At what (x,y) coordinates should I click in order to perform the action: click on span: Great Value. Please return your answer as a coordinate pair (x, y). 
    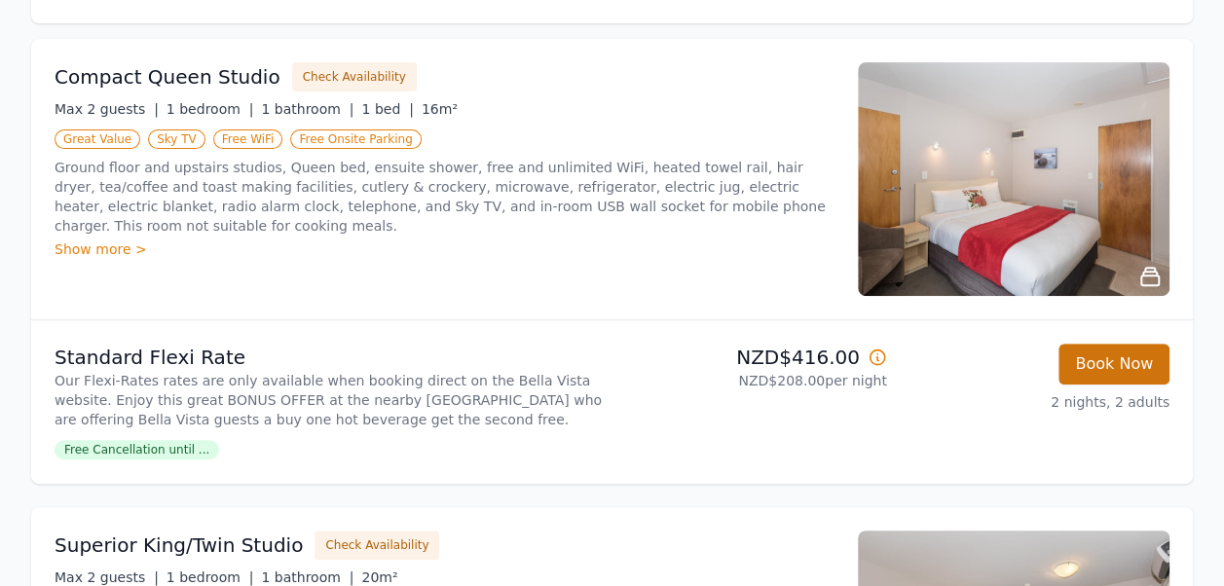
    Looking at the image, I should click on (97, 139).